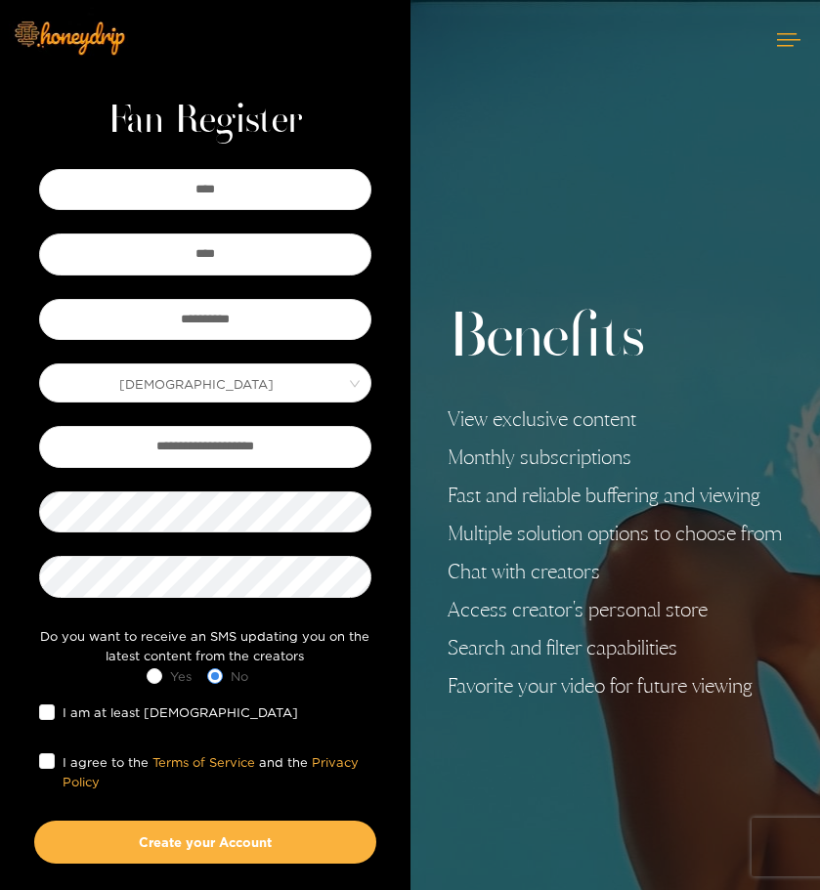 The image size is (820, 890). I want to click on li: View exclusive content, so click(615, 419).